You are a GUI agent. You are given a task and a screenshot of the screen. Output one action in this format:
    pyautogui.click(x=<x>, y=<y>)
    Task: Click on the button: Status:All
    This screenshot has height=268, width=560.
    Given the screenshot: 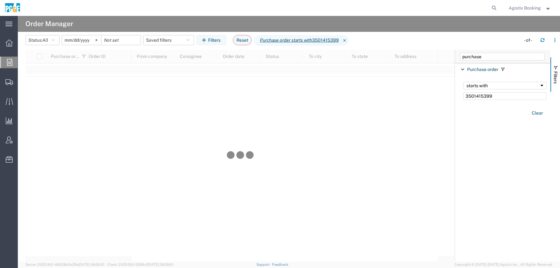 What is the action you would take?
    pyautogui.click(x=42, y=40)
    